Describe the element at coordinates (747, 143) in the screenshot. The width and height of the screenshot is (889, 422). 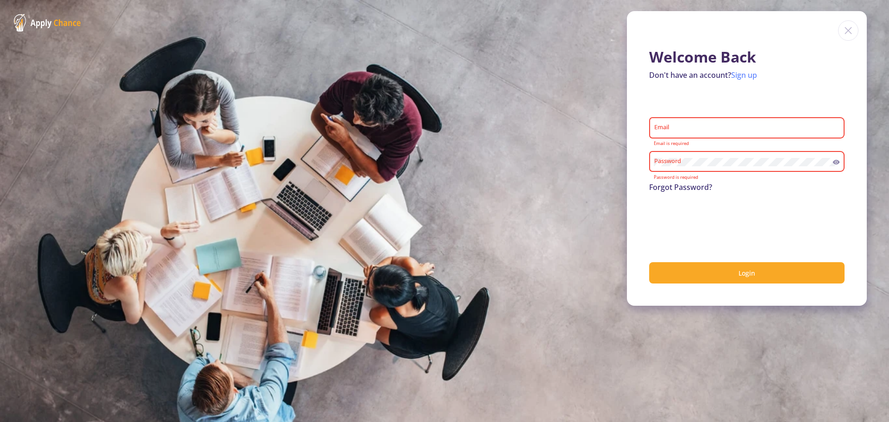
I see `mat-error: Email is required` at that location.